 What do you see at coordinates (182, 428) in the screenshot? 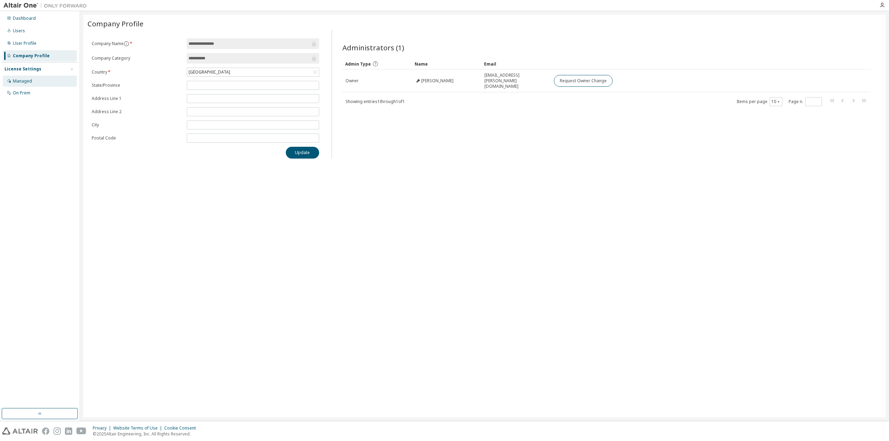
I see `div: Cookie Consent` at bounding box center [182, 428].